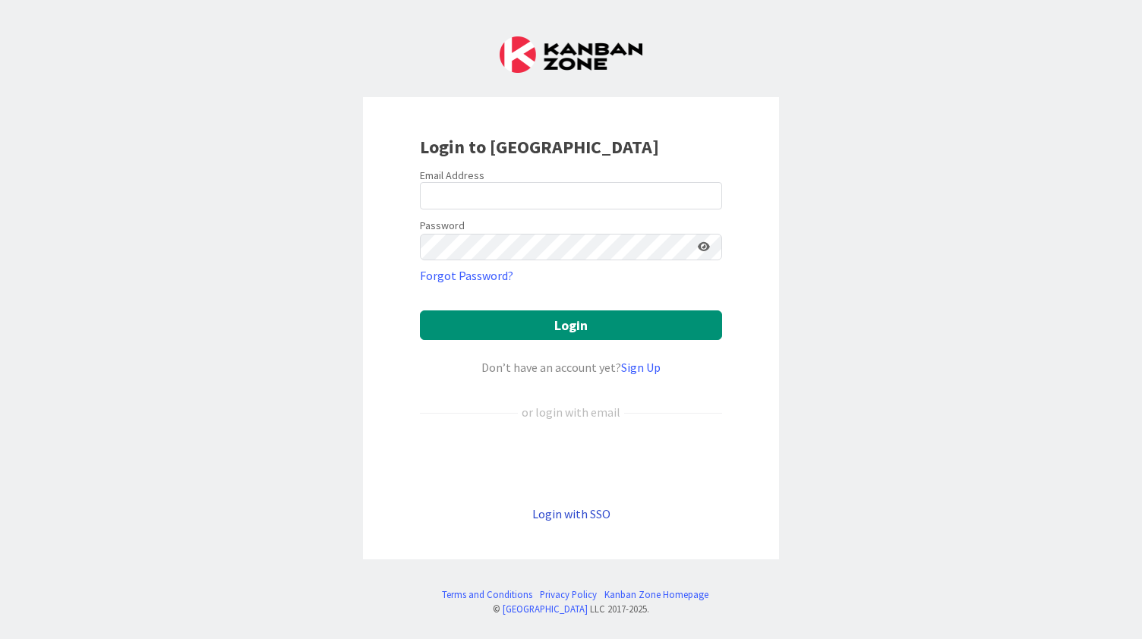 The height and width of the screenshot is (639, 1142). Describe the element at coordinates (452, 175) in the screenshot. I see `label: Email Address` at that location.